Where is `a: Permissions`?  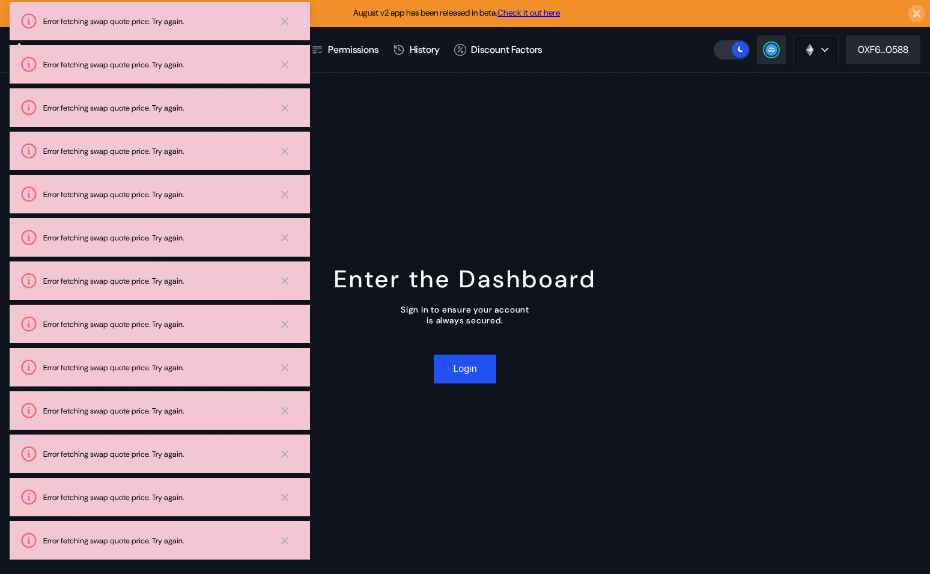
a: Permissions is located at coordinates (345, 50).